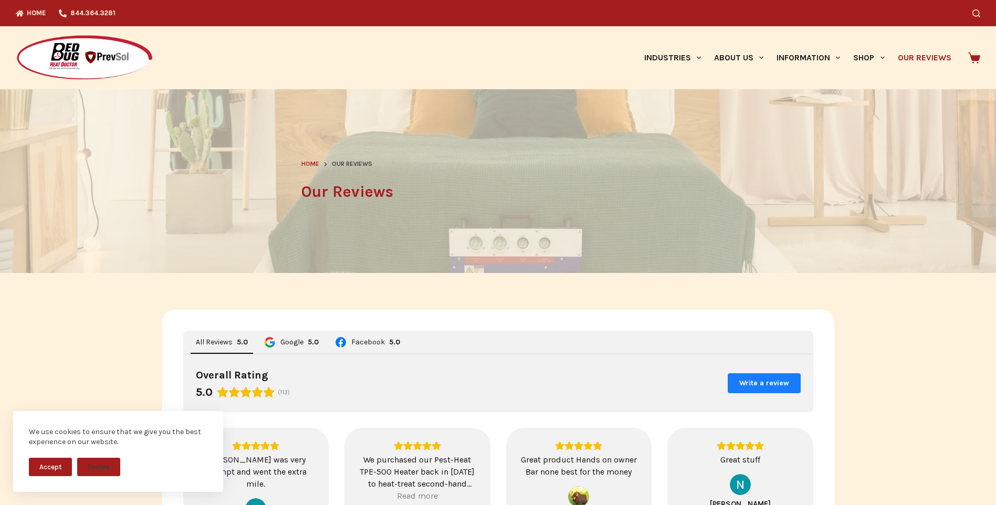 This screenshot has height=505, width=996. I want to click on span: Our Reviews, so click(352, 164).